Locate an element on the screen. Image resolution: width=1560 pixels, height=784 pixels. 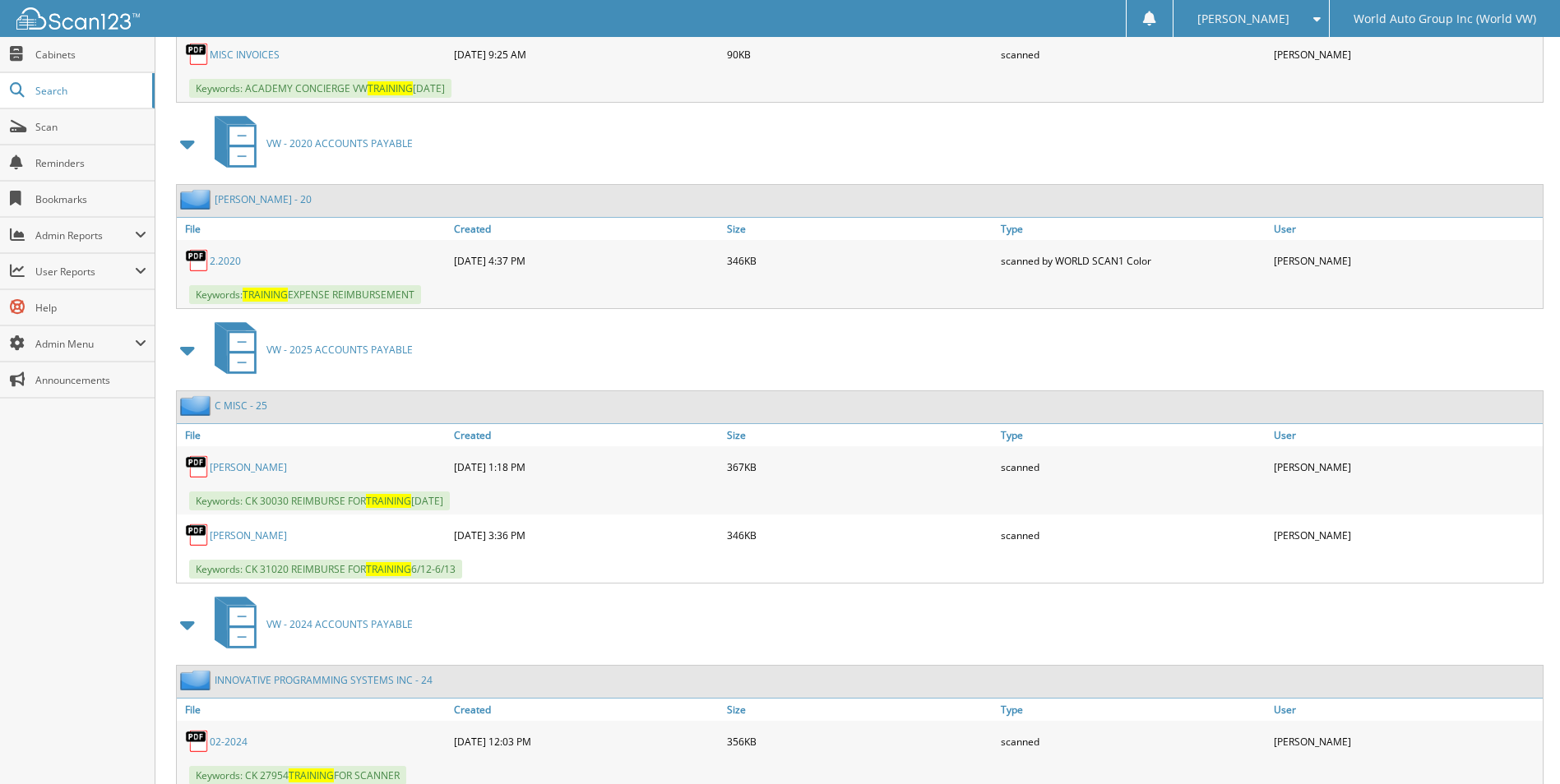
div: Chat Widget is located at coordinates (1519, 745).